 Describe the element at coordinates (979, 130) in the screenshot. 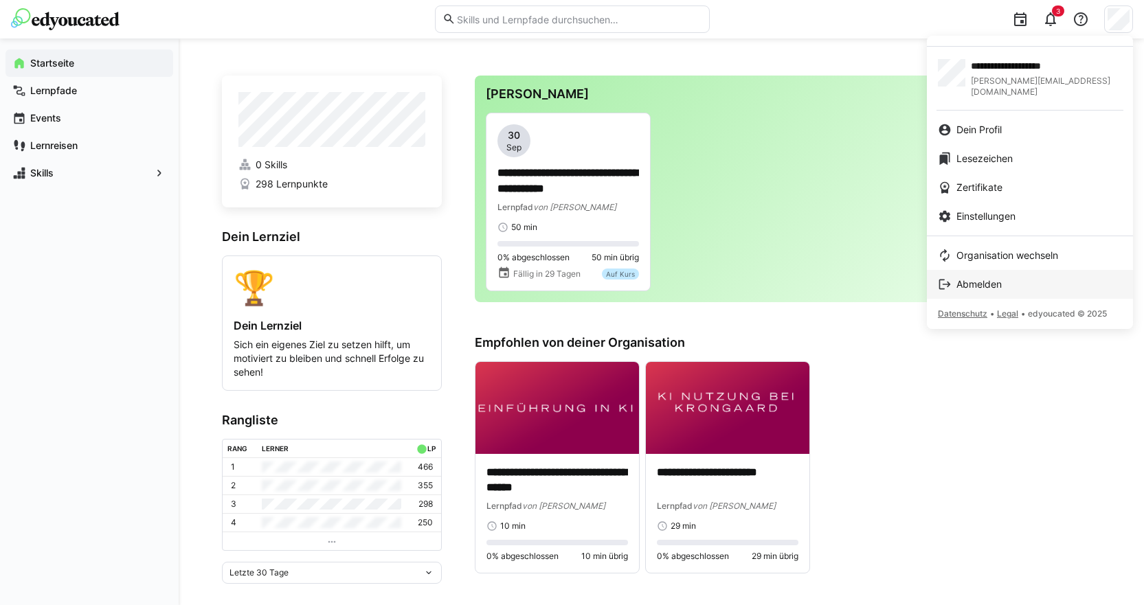

I see `span: Dein Profil` at that location.